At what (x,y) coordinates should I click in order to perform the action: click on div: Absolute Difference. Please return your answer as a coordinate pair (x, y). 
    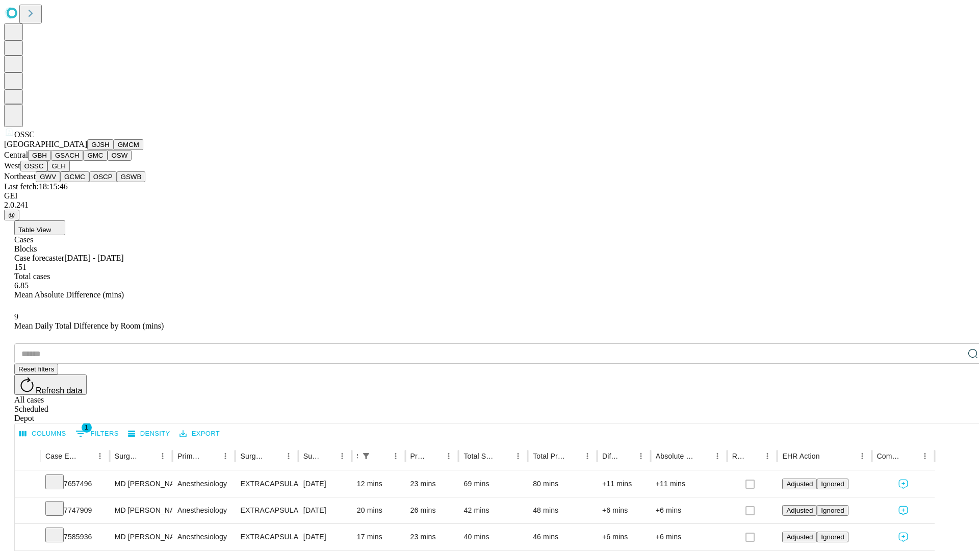
    Looking at the image, I should click on (675, 456).